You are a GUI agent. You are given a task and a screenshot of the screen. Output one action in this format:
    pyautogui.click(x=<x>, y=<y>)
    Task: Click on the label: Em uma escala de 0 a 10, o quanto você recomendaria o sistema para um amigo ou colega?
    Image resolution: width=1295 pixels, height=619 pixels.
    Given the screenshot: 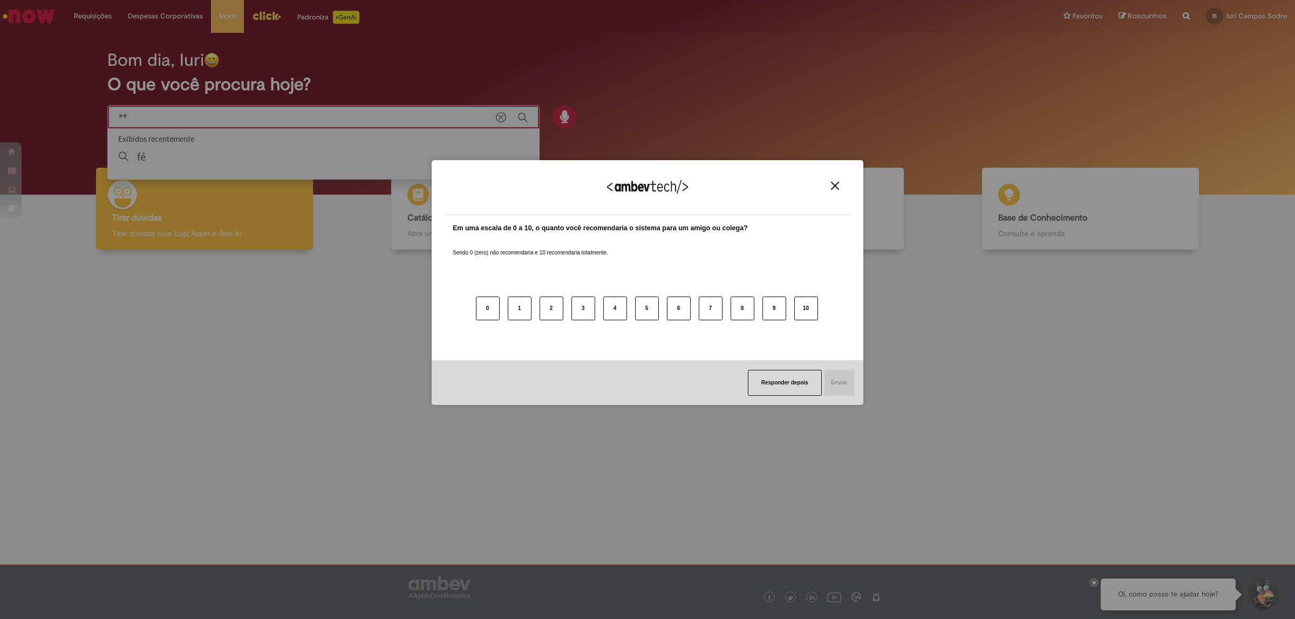 What is the action you would take?
    pyautogui.click(x=600, y=228)
    